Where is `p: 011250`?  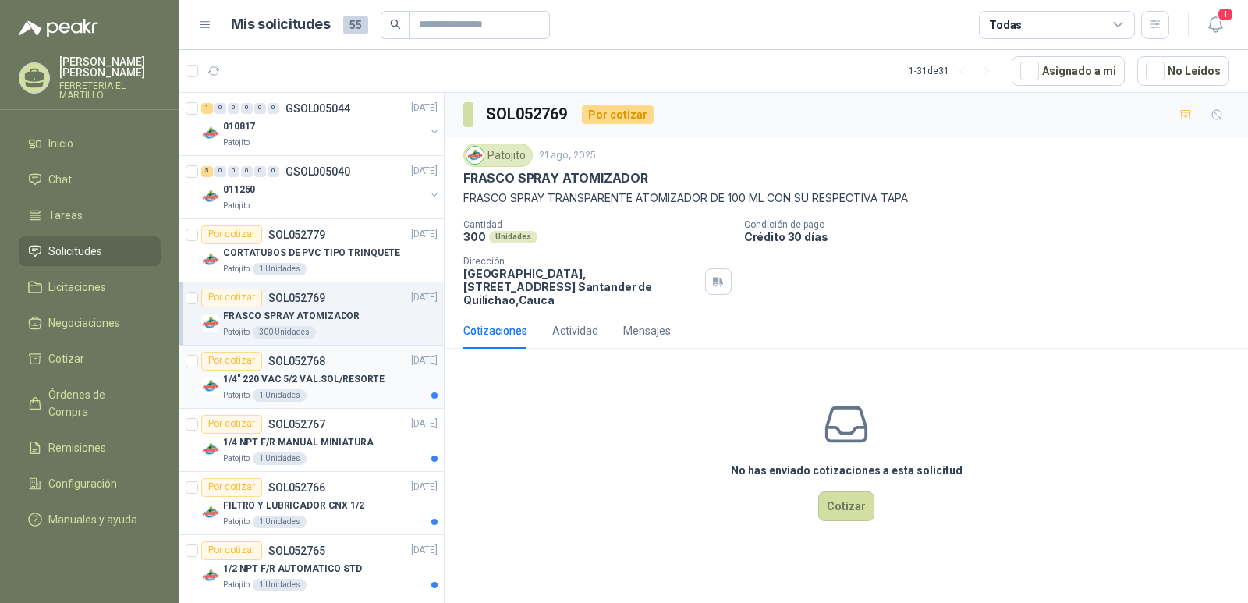 p: 011250 is located at coordinates (239, 190).